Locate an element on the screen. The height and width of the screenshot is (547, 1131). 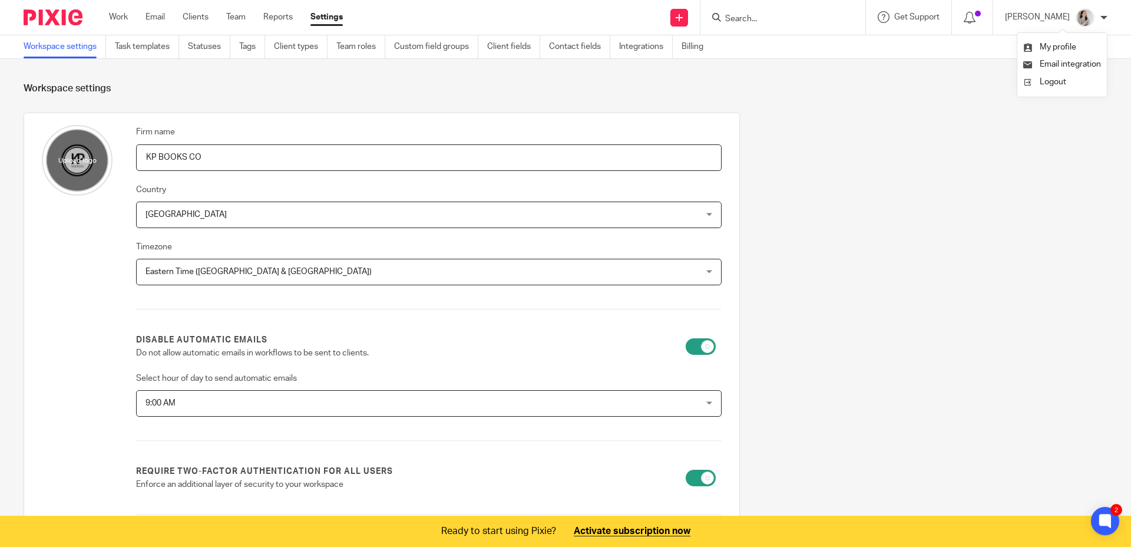
a: Custom field groups is located at coordinates (436, 47).